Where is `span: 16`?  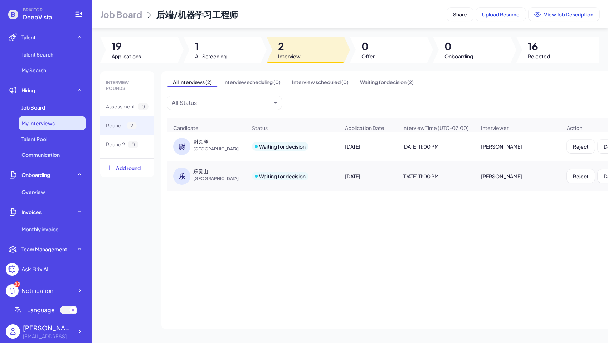
span: 16 is located at coordinates (539, 46).